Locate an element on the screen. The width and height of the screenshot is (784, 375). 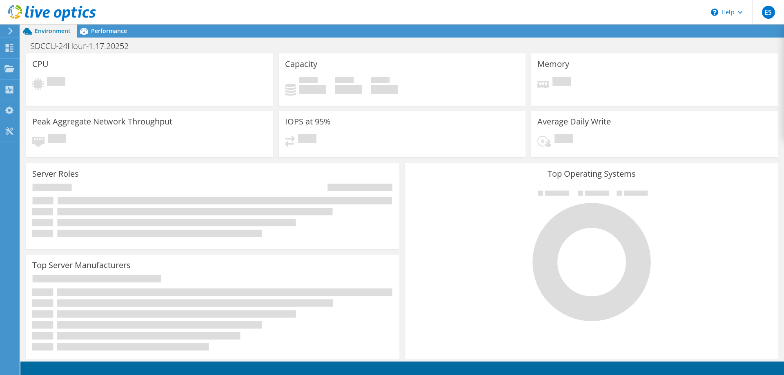
h3: Capacity is located at coordinates (301, 64).